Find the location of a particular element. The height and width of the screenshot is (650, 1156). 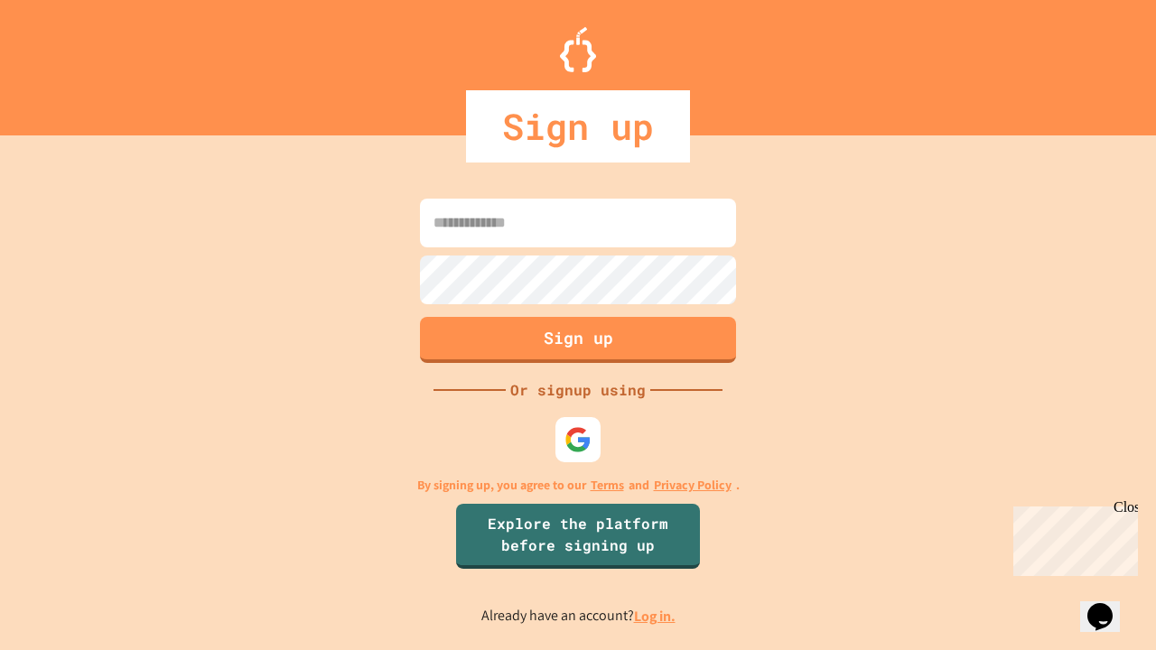

div: Or signup using is located at coordinates (578, 390).